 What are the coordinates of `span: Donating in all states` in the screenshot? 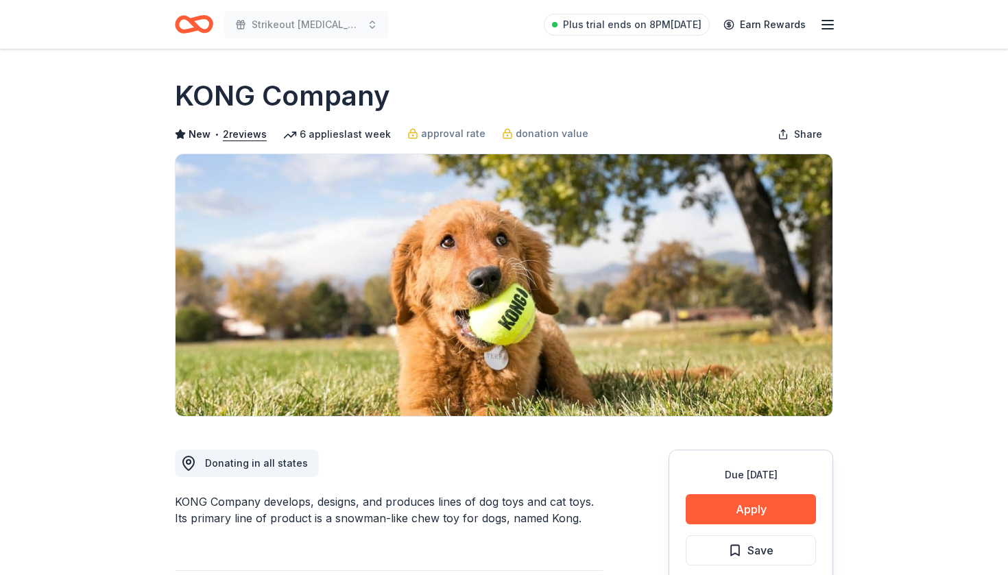 It's located at (256, 463).